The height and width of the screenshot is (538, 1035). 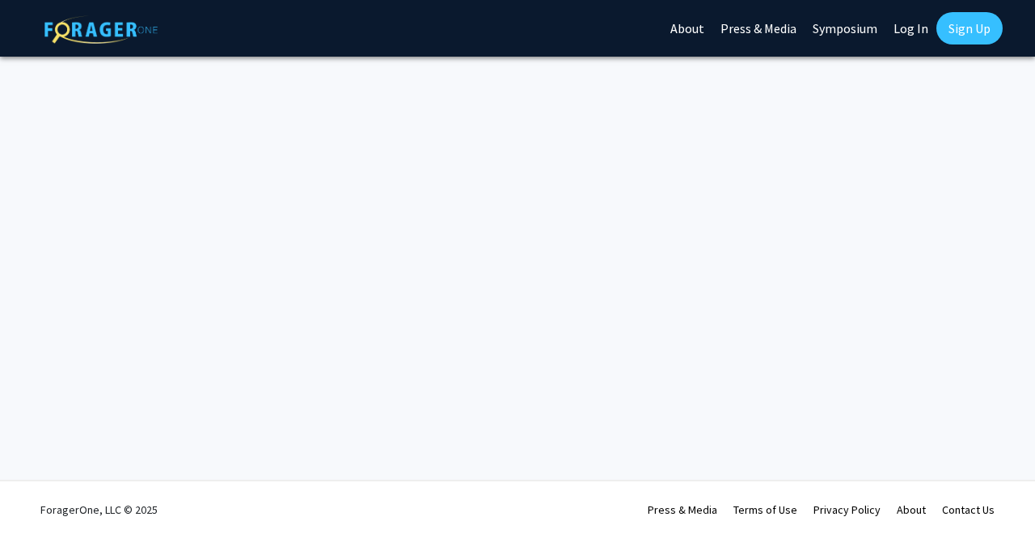 I want to click on a: Privacy Policy, so click(x=847, y=510).